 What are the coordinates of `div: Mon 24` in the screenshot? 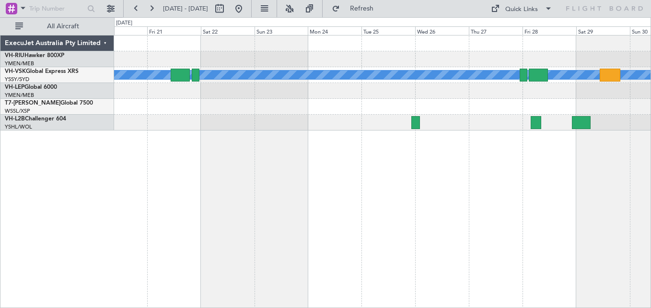 It's located at (335, 31).